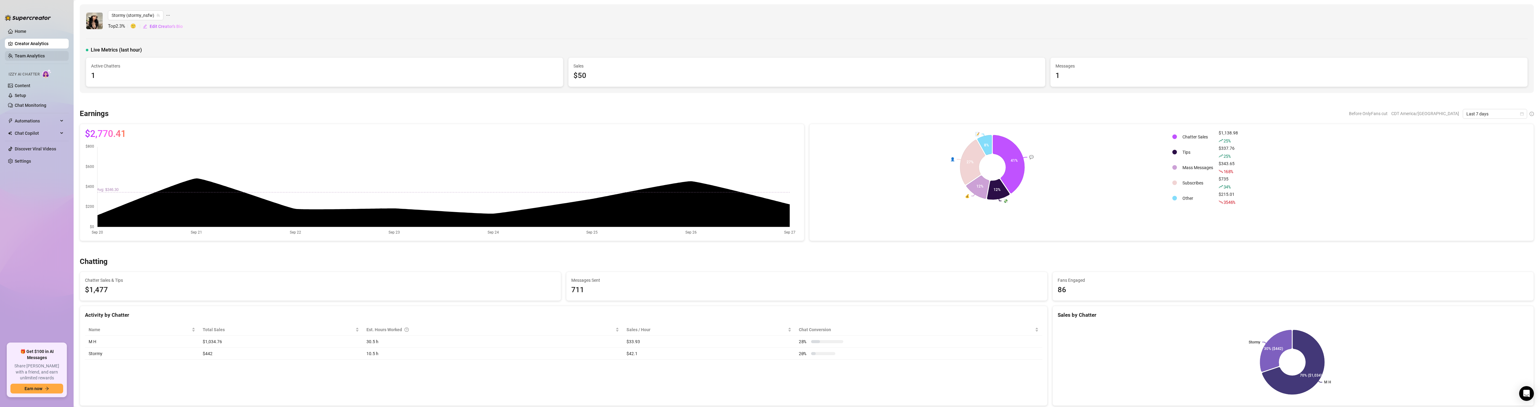 The width and height of the screenshot is (1540, 407). What do you see at coordinates (321, 280) in the screenshot?
I see `span: Chatter Sales & Tips` at bounding box center [321, 280].